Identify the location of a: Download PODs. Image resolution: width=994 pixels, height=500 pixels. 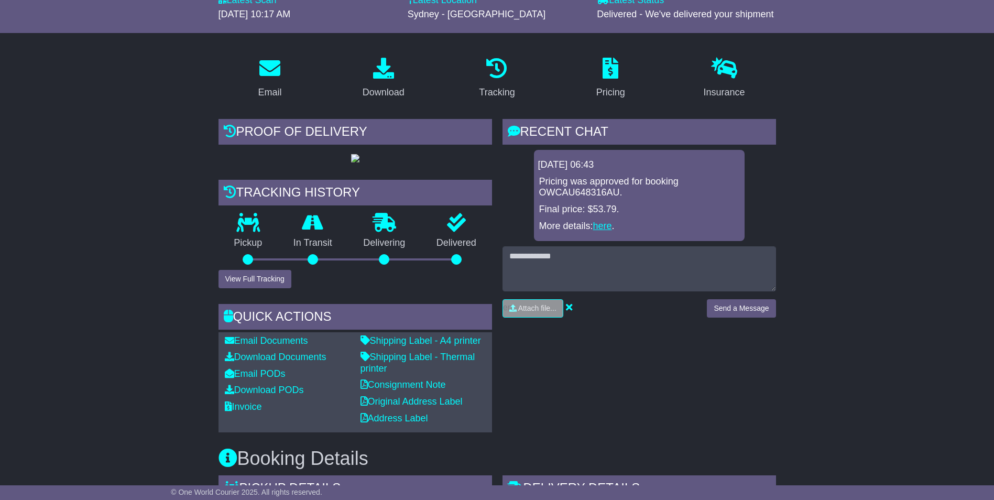
(264, 390).